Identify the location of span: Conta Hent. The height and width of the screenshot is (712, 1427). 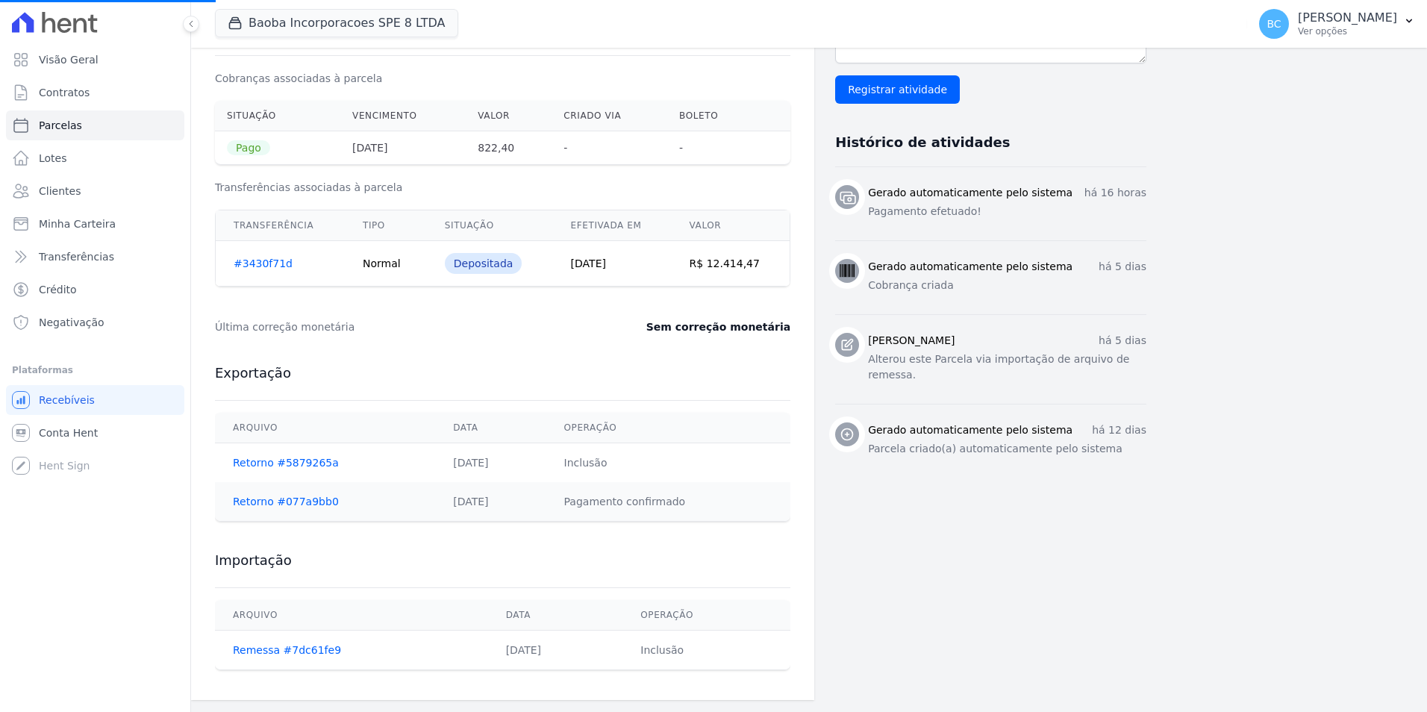
(68, 433).